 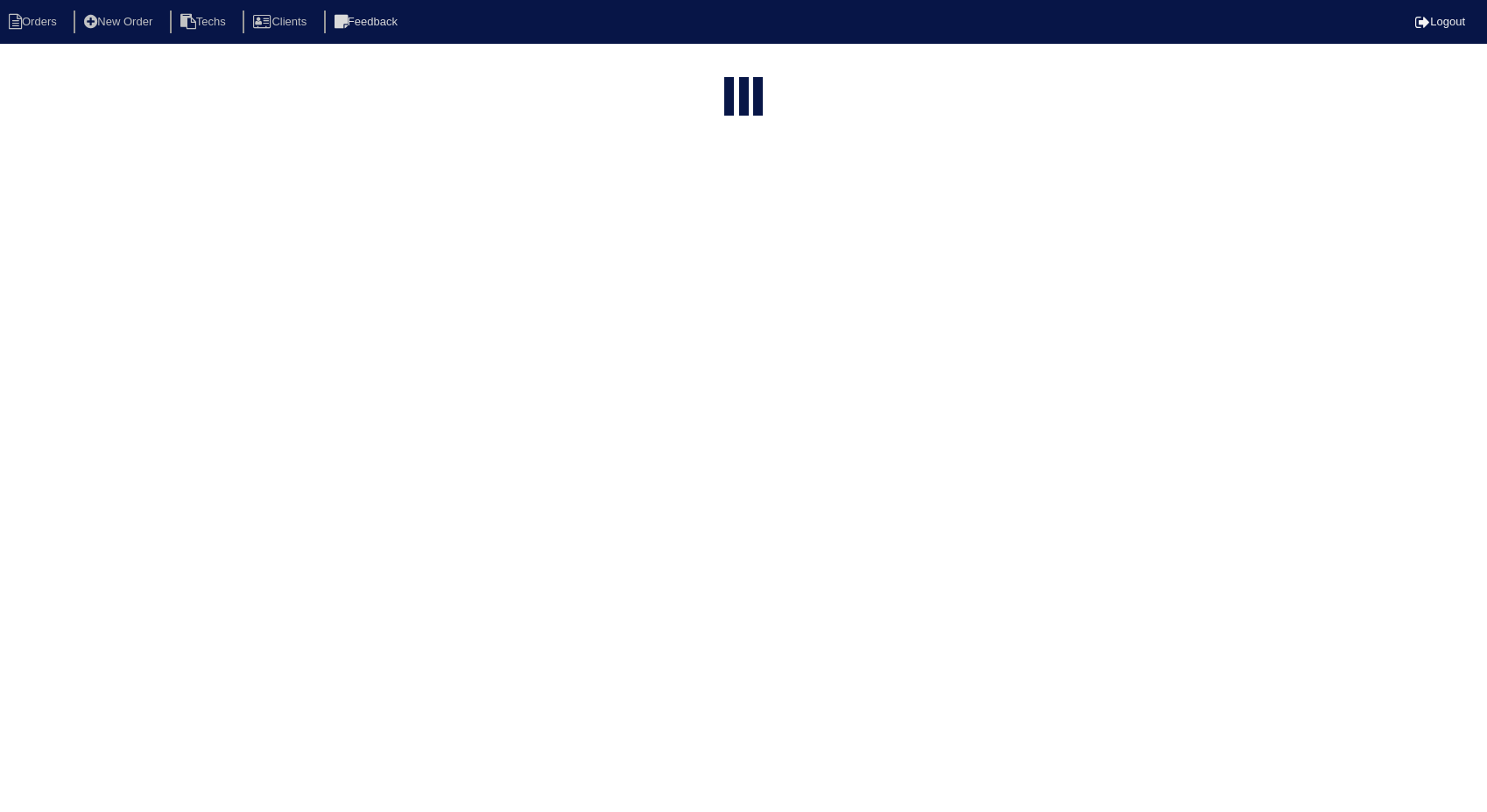 What do you see at coordinates (120, 21) in the screenshot?
I see `a: New Order` at bounding box center [120, 21].